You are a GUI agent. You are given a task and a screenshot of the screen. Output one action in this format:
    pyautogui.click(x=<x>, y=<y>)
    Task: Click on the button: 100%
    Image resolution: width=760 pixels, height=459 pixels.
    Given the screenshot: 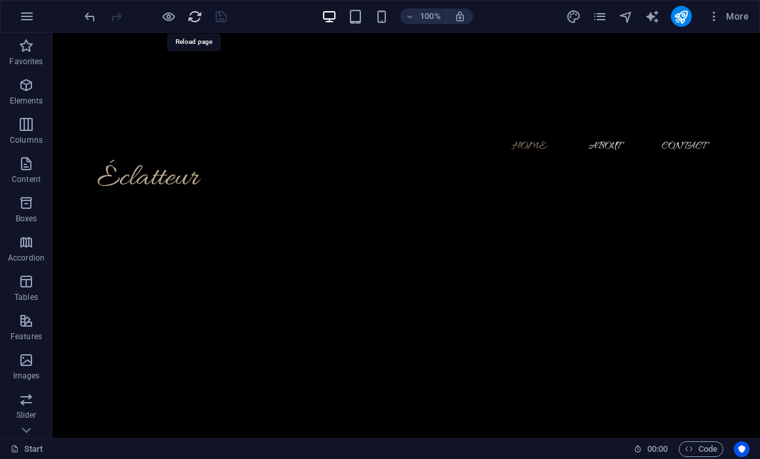 What is the action you would take?
    pyautogui.click(x=423, y=16)
    